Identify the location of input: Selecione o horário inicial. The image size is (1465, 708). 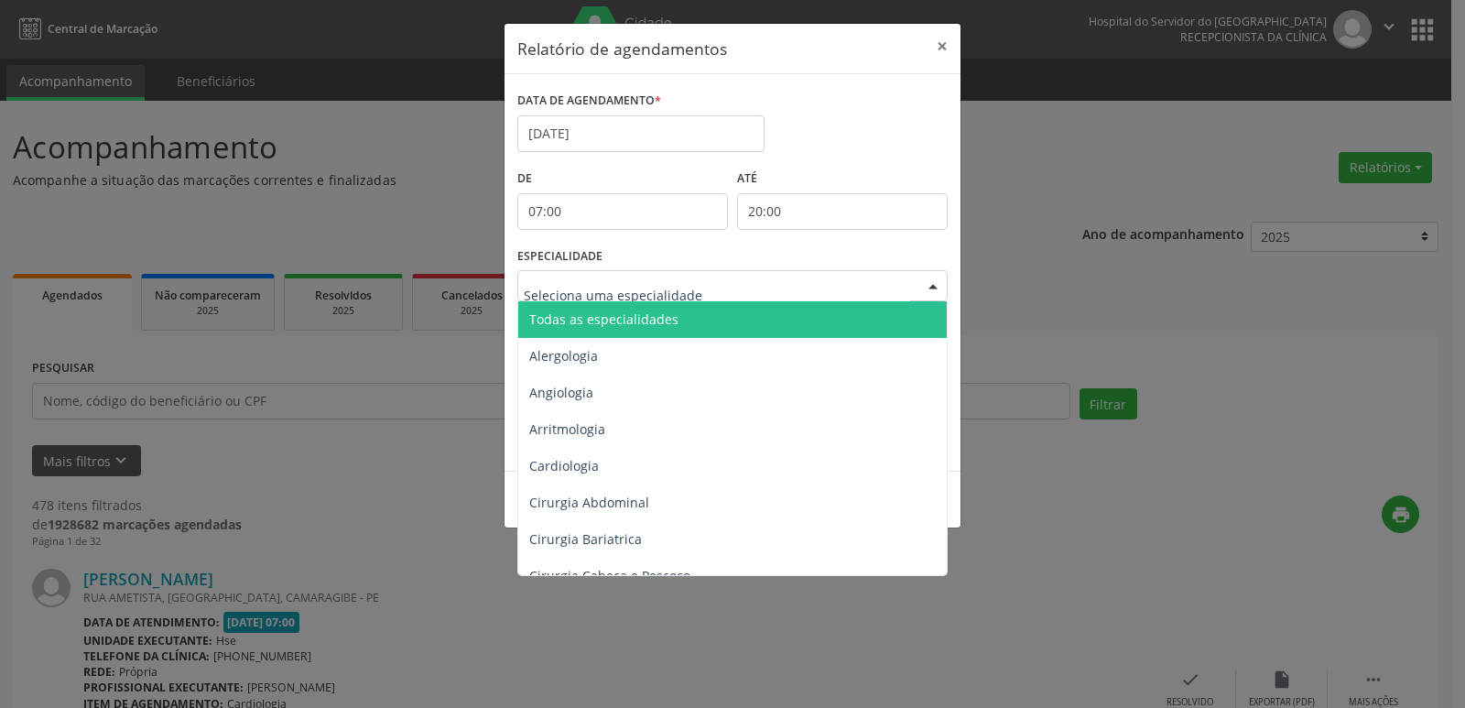
(623, 212).